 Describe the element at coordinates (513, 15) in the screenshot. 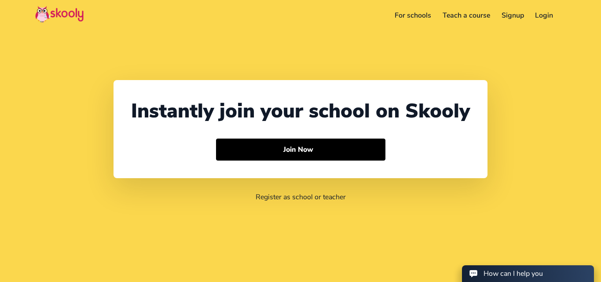

I see `a: Signup` at that location.